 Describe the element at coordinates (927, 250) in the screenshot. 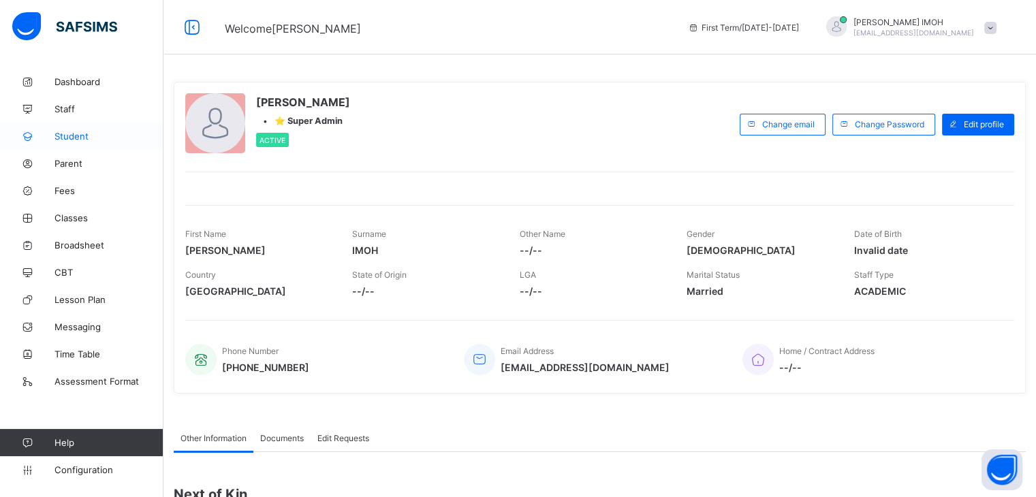

I see `span: Invalid date` at that location.